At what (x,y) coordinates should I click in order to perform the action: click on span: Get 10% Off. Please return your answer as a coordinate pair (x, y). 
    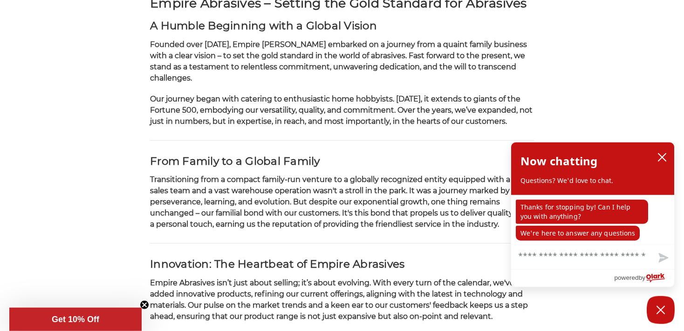
    Looking at the image, I should click on (76, 320).